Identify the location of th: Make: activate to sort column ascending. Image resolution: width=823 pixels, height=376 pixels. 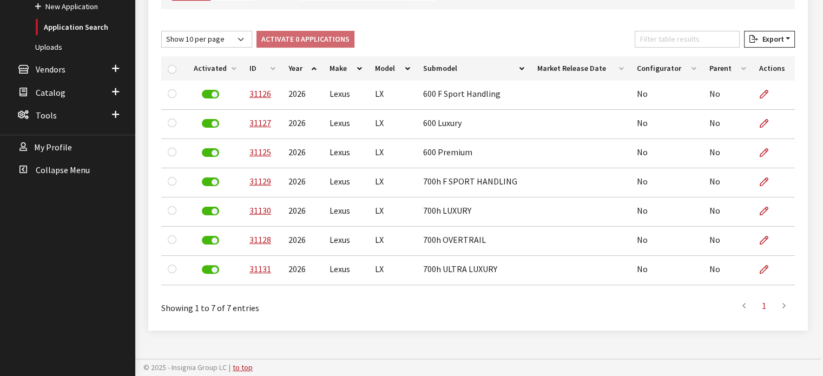
(346, 68).